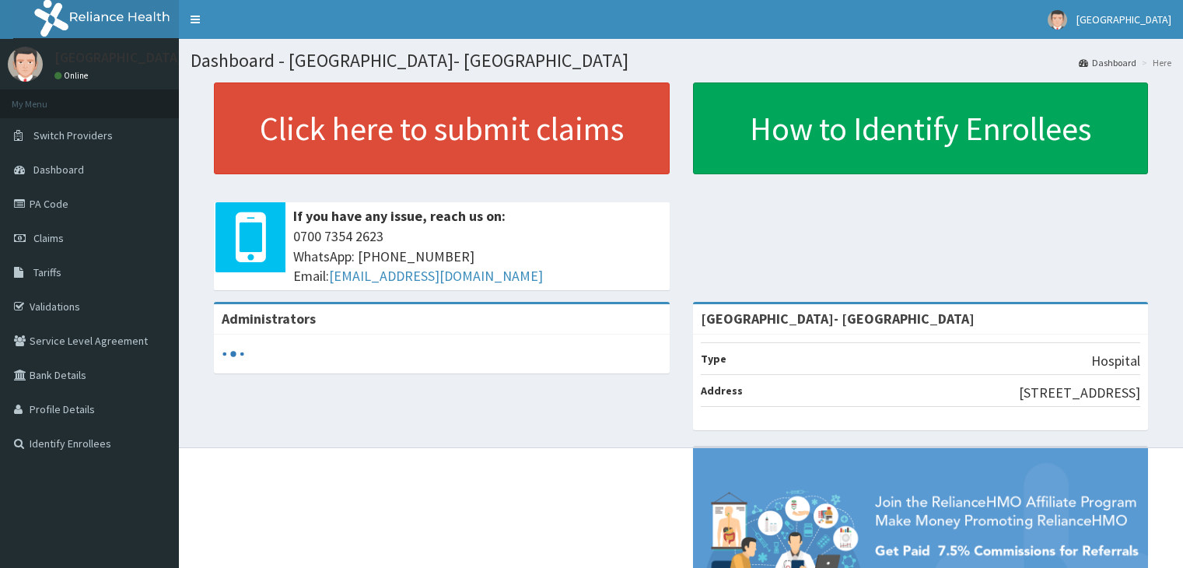 Image resolution: width=1183 pixels, height=568 pixels. What do you see at coordinates (921, 128) in the screenshot?
I see `a: How to Identify Enrollees` at bounding box center [921, 128].